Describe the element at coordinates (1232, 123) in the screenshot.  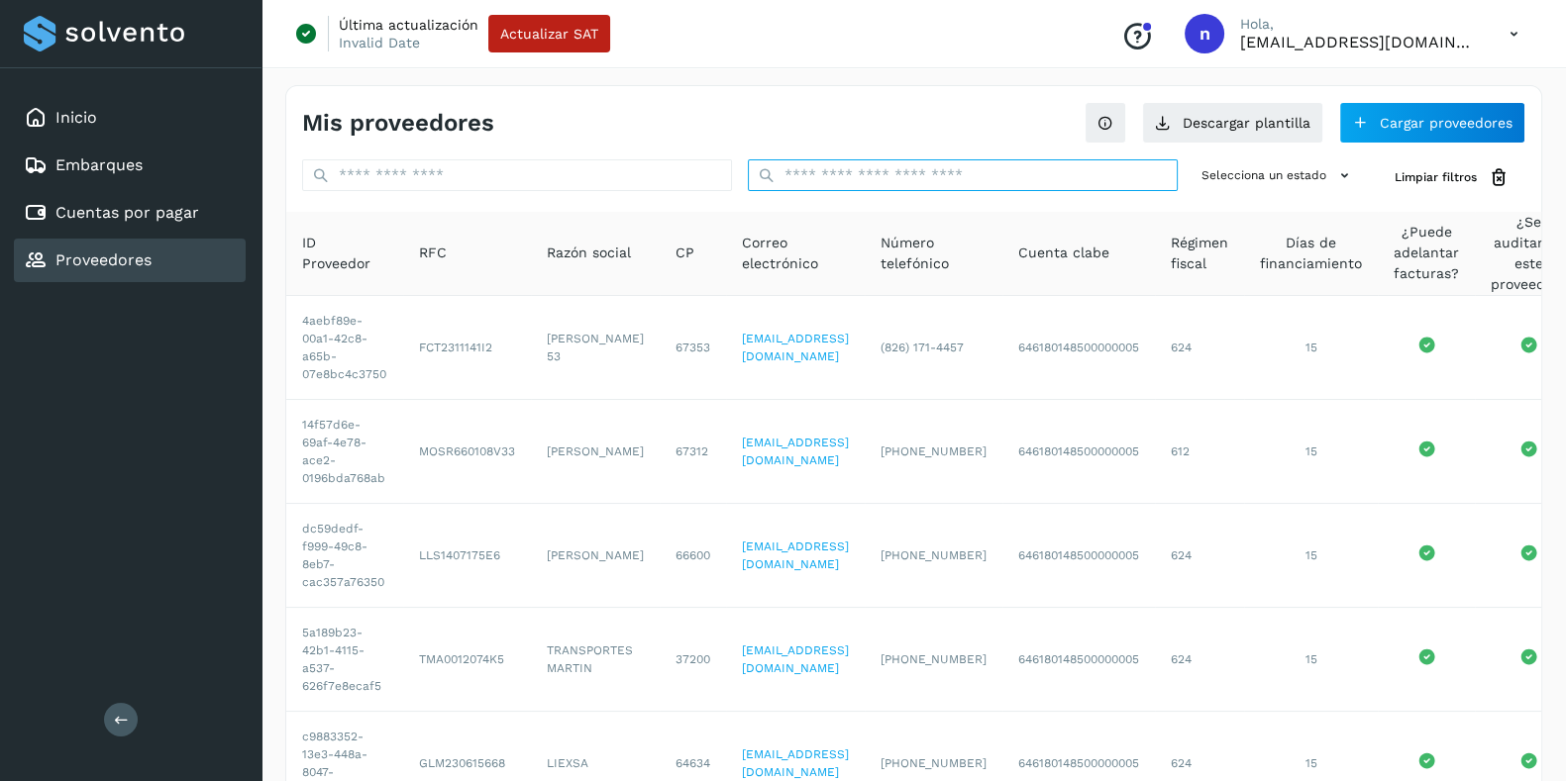
I see `button: Descargar plantilla` at that location.